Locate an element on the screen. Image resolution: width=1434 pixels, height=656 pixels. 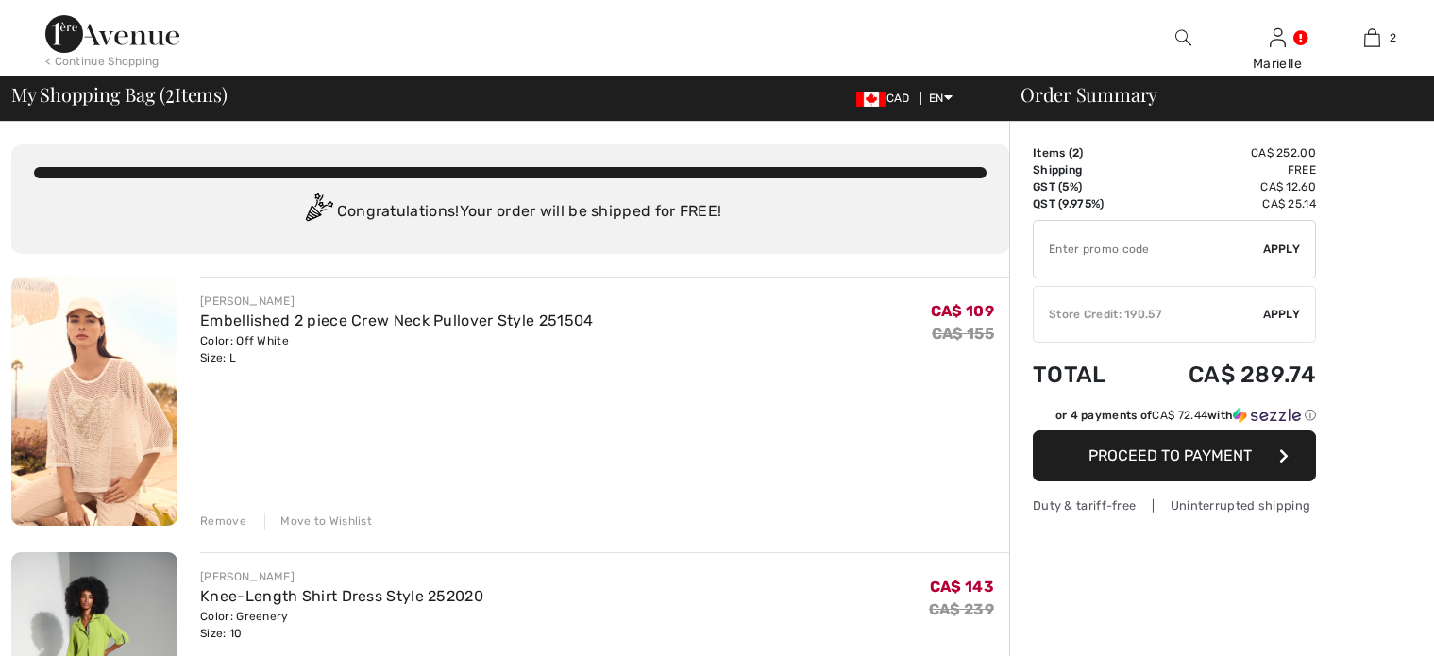
a: Embellished 2 piece Crew Neck Pullover Style 251504 is located at coordinates (396, 320).